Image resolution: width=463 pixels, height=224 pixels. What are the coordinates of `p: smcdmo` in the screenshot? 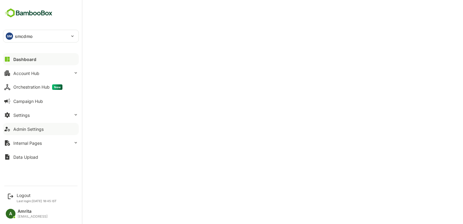 It's located at (24, 36).